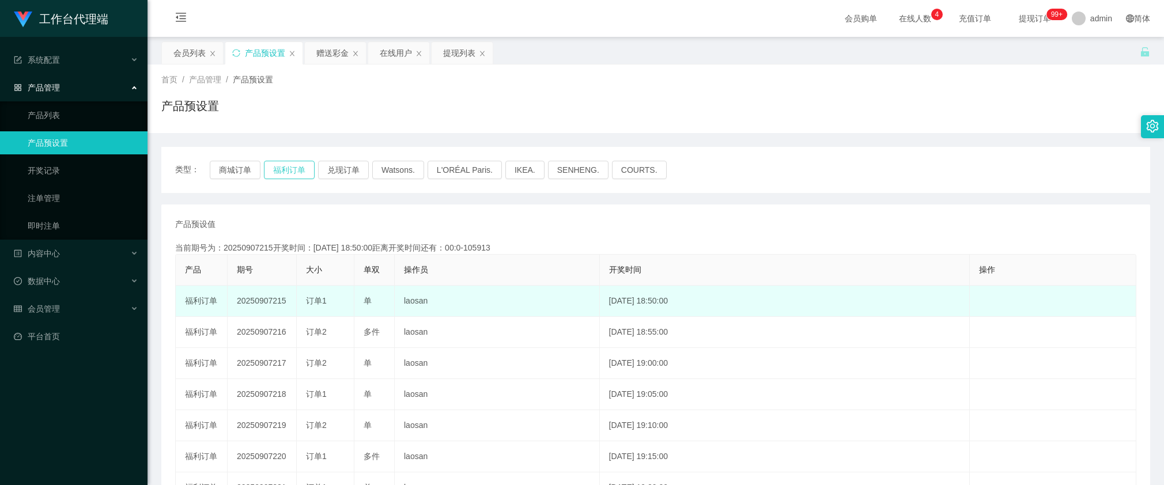 This screenshot has height=485, width=1164. What do you see at coordinates (333, 53) in the screenshot?
I see `div: 赠送彩金` at bounding box center [333, 53].